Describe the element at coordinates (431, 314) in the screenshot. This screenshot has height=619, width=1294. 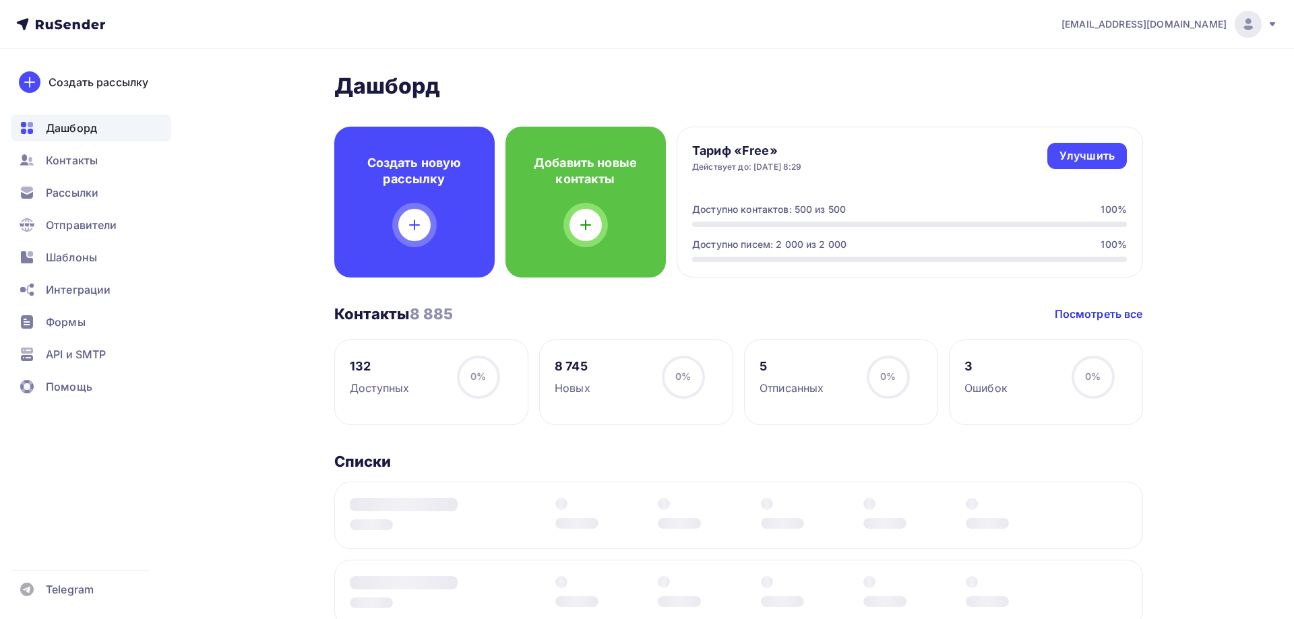
I see `span: 8 885` at that location.